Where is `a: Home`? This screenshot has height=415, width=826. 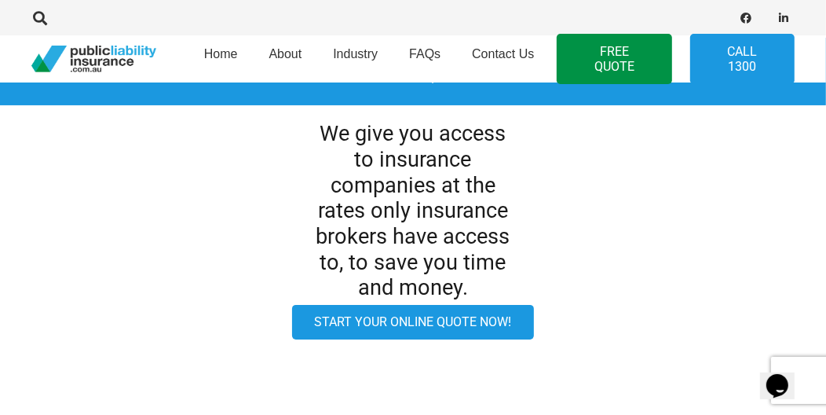 a: Home is located at coordinates (221, 59).